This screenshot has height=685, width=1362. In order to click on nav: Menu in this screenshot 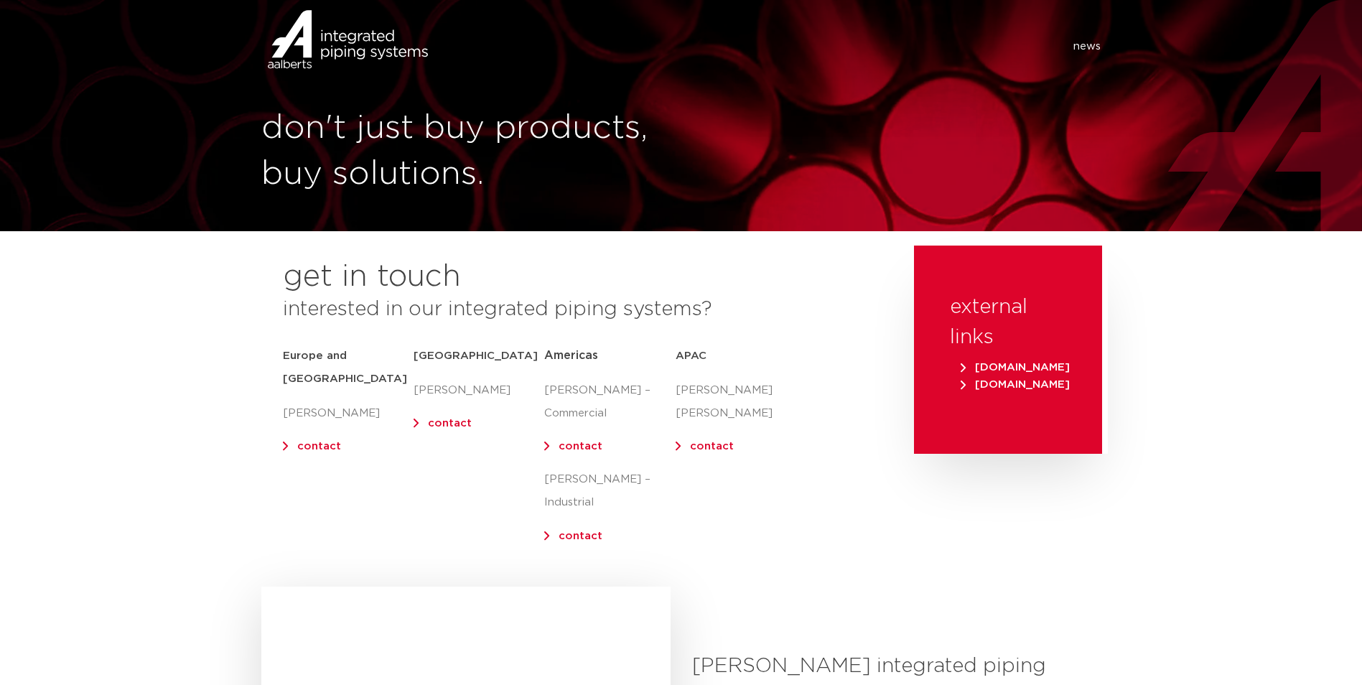, I will do `click(775, 47)`.